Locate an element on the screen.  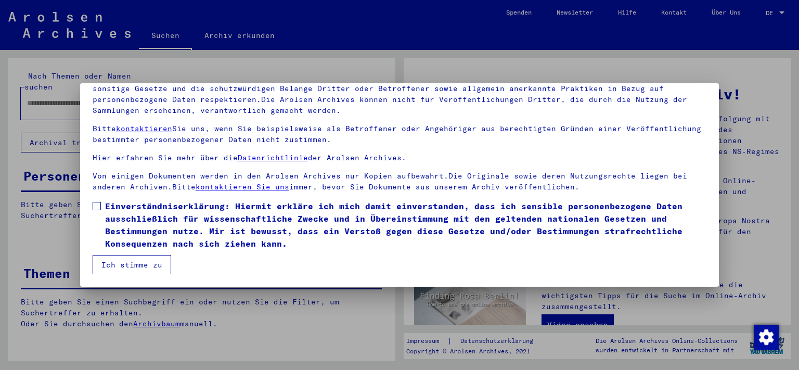
span: Einverständniserklärung: Hiermit erkläre ich mich damit einverstanden, dass ich sensible personen... is located at coordinates (406, 225).